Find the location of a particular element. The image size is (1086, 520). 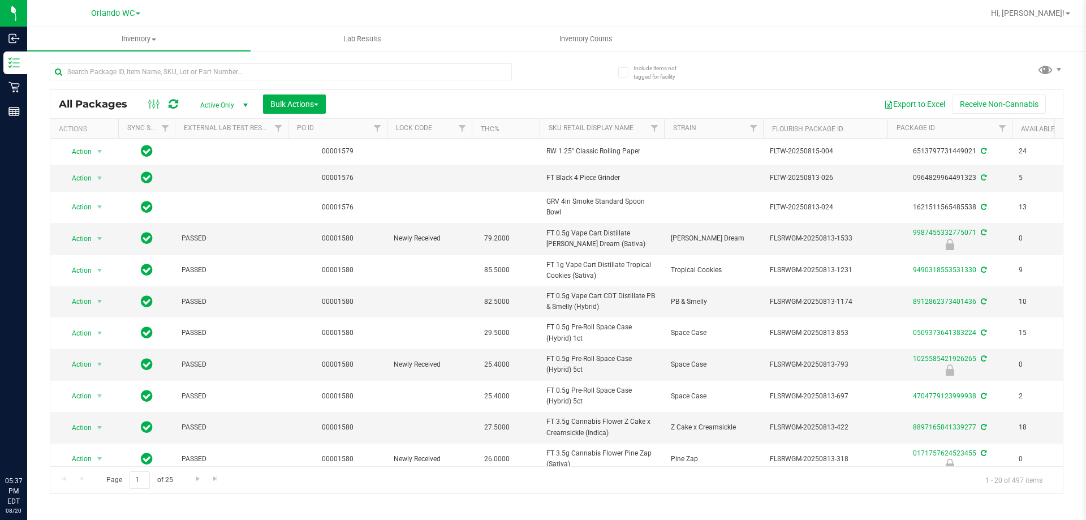

button: Export to Excel is located at coordinates (915, 104).